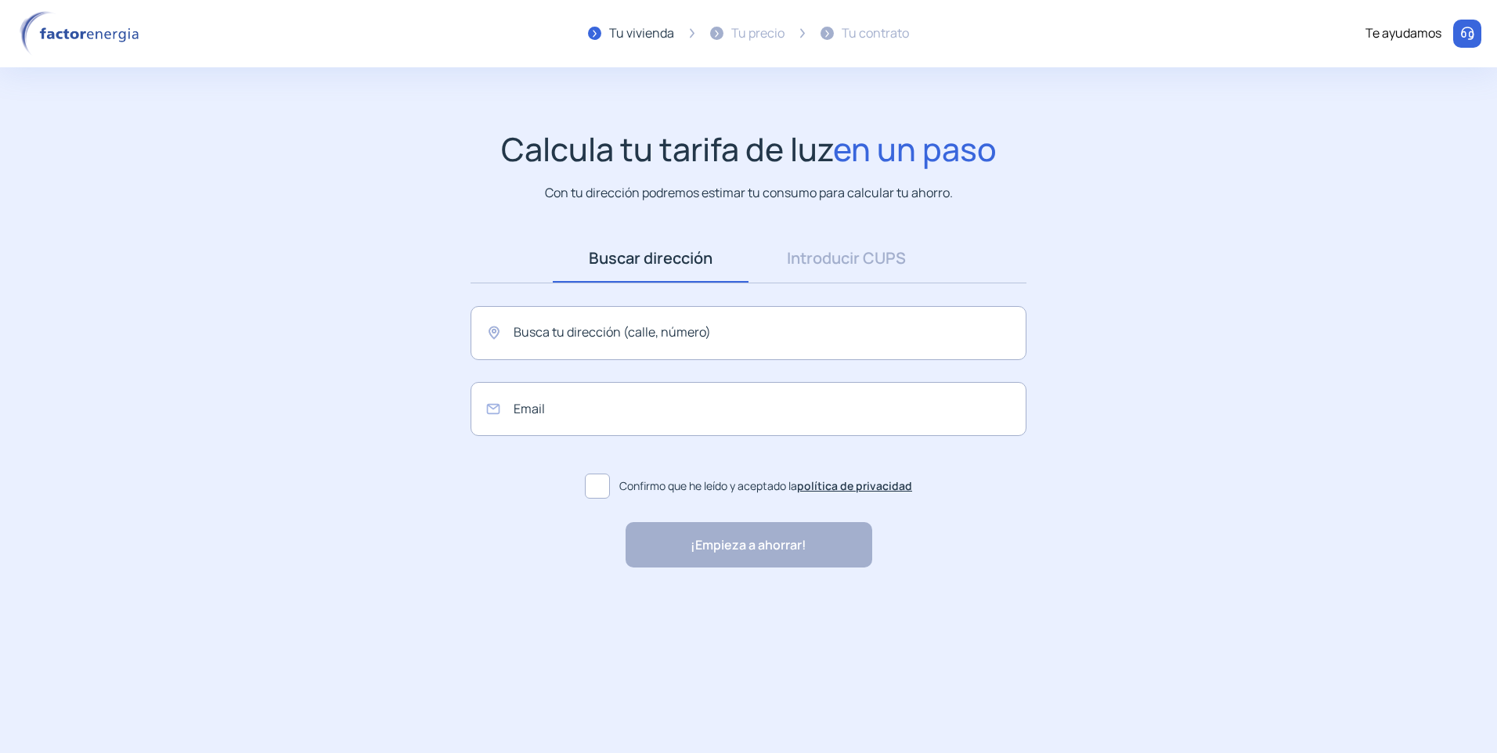  I want to click on h1: Calcula tu tarifa de luz, so click(748, 149).